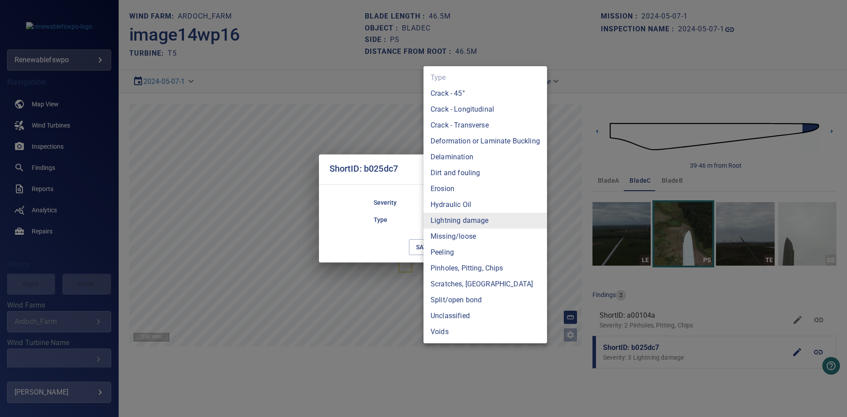  I want to click on li: Crack - Transverse, so click(485, 125).